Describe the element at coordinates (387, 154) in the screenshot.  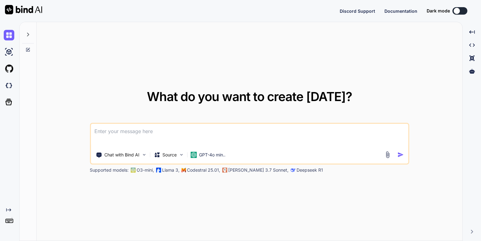
I see `img: attachment` at that location.